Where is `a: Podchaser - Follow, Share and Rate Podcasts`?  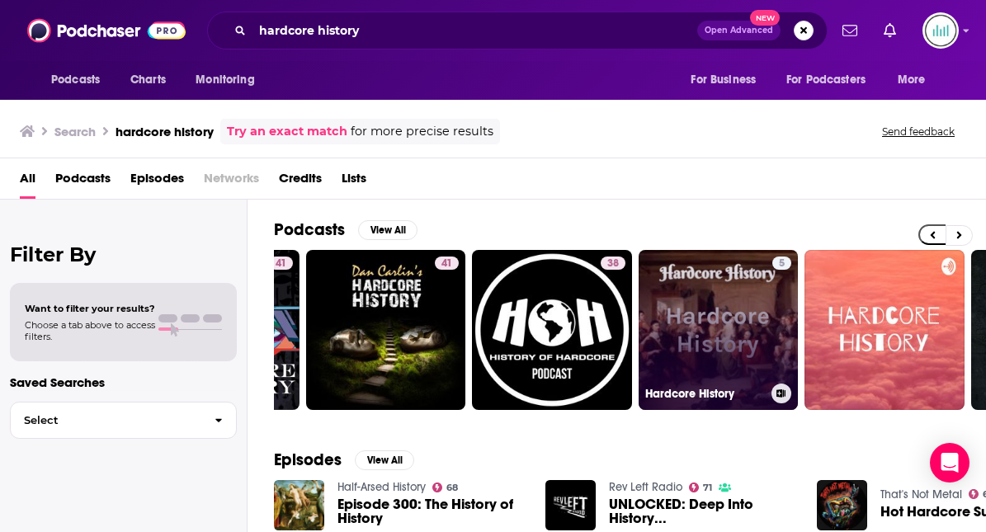 a: Podchaser - Follow, Share and Rate Podcasts is located at coordinates (106, 31).